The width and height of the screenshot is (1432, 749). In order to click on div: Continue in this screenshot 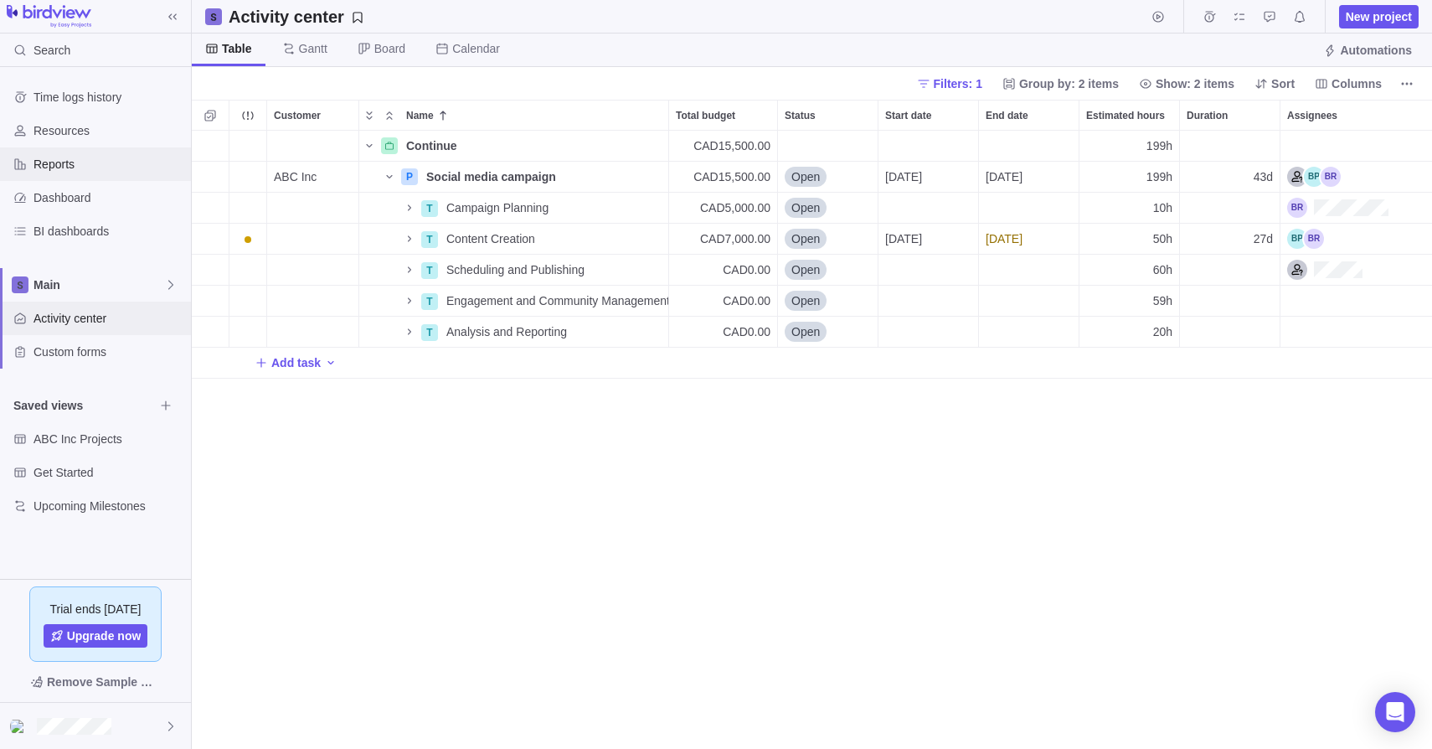, I will do `click(534, 146)`.